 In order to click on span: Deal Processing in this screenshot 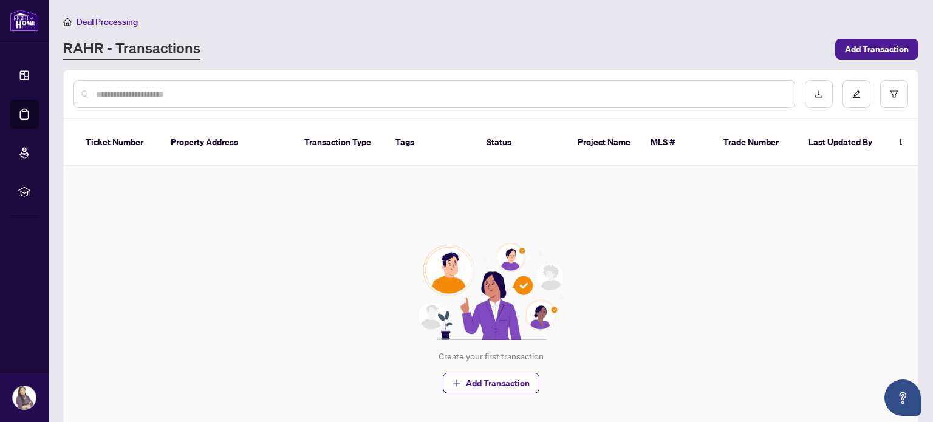, I will do `click(107, 22)`.